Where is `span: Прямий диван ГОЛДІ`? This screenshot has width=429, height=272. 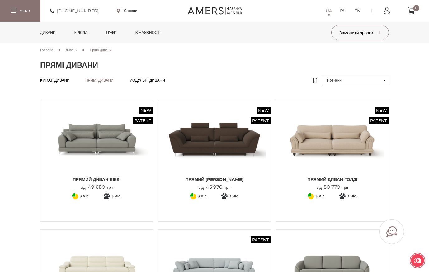 span: Прямий диван ГОЛДІ is located at coordinates (332, 180).